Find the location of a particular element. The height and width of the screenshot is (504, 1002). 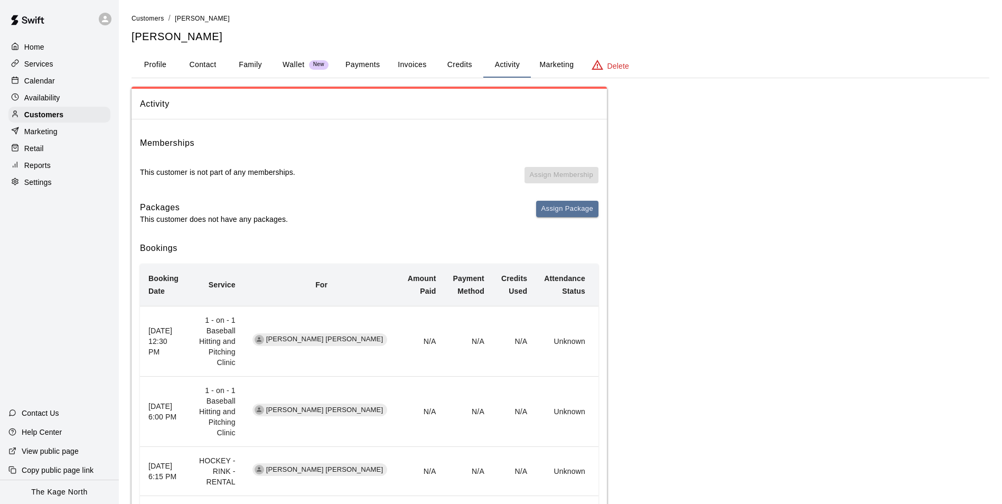

div: Retail is located at coordinates (59, 148).